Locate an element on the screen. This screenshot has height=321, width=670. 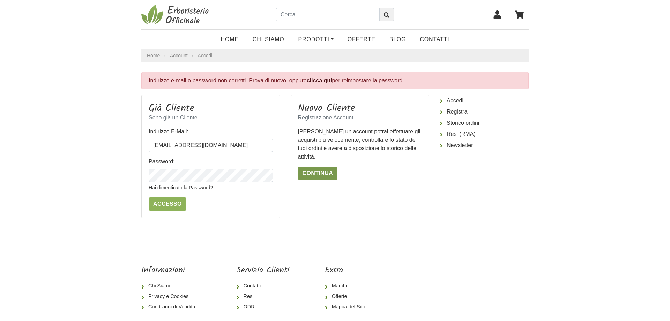
a: Prodotti is located at coordinates (316, 39).